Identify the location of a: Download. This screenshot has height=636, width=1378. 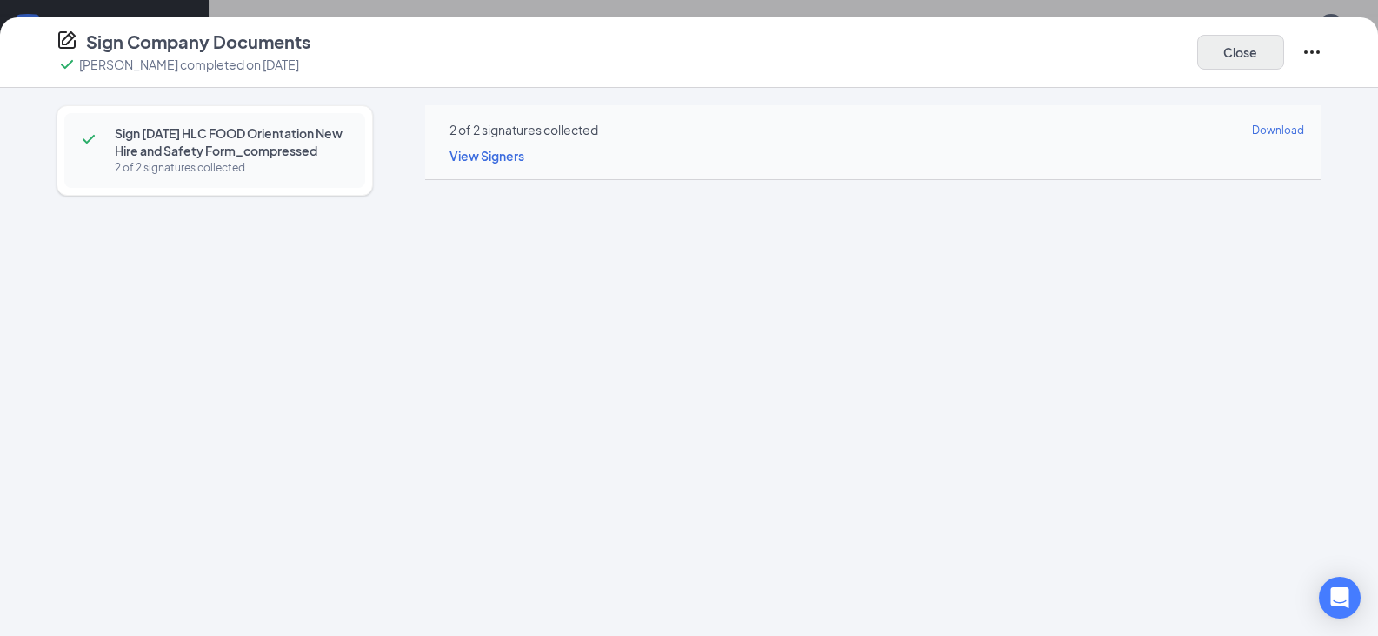
(1278, 129).